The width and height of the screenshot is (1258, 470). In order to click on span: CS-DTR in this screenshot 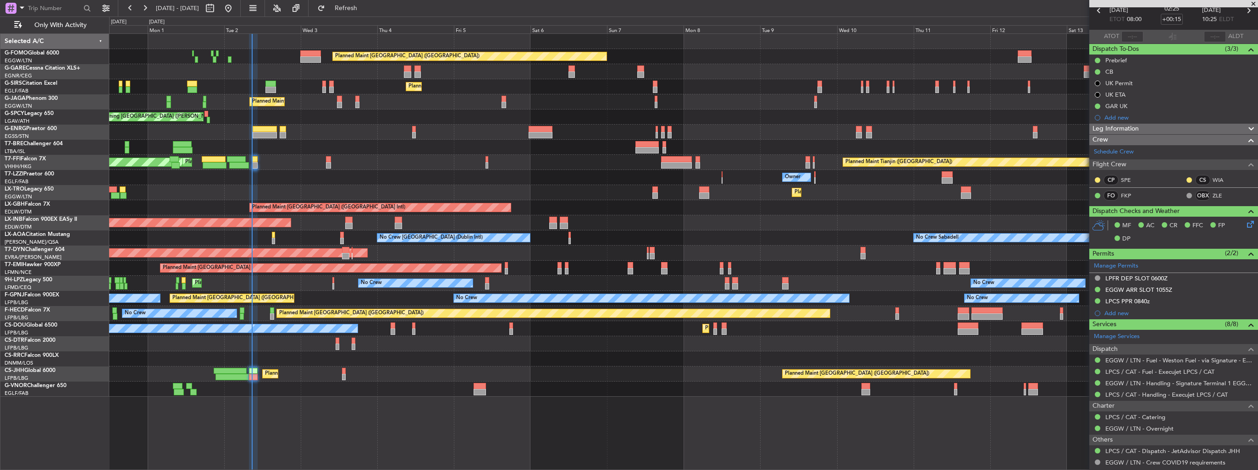, I will do `click(14, 341)`.